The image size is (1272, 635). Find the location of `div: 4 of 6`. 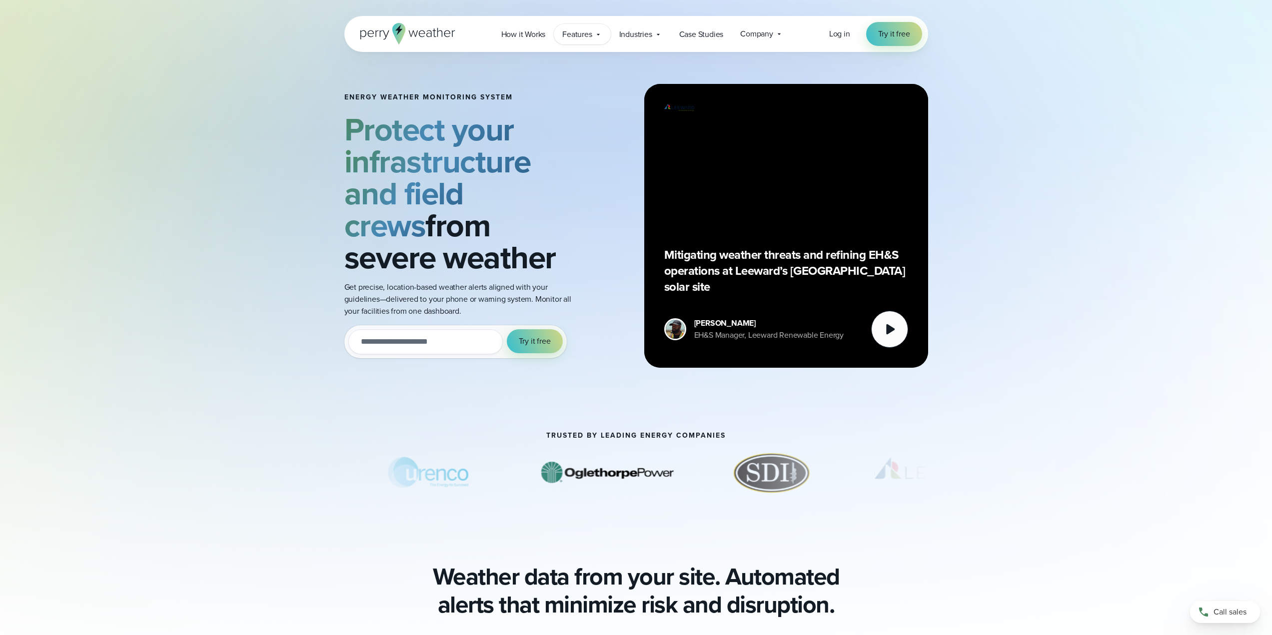

div: 4 of 6 is located at coordinates (428, 473).